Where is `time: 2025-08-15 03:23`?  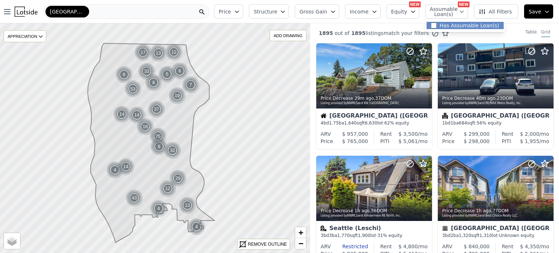 time: 2025-08-15 03:23 is located at coordinates (486, 98).